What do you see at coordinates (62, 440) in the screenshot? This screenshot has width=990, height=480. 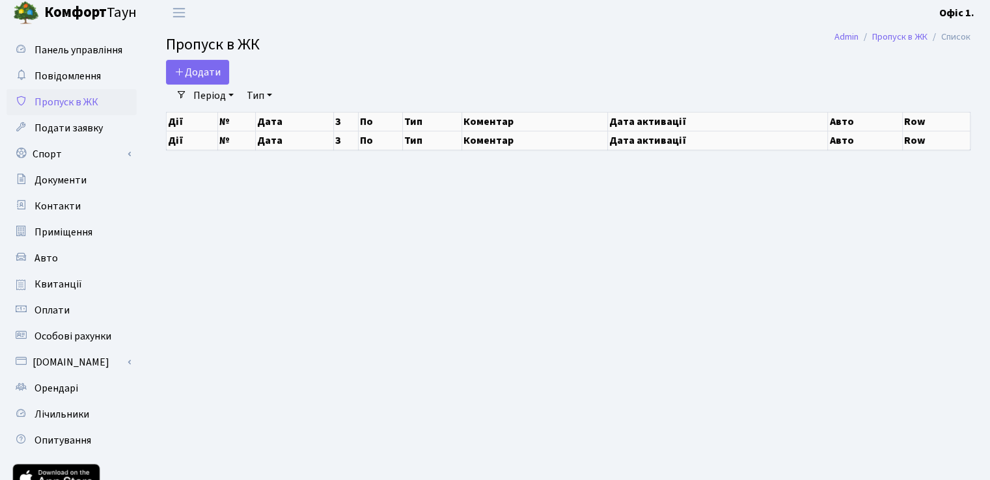 I see `span: Опитування` at bounding box center [62, 440].